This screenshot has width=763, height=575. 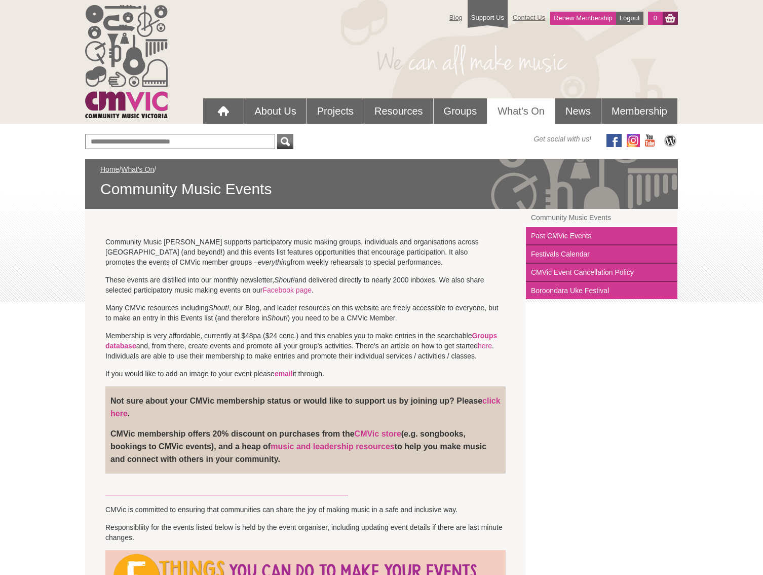 I want to click on em: everything, so click(x=274, y=262).